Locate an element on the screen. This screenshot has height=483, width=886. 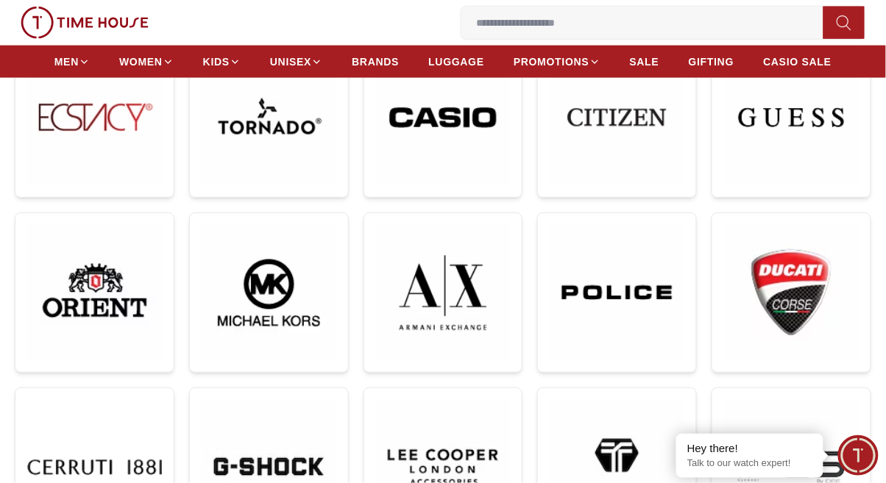
a: PROMOTIONS is located at coordinates (557, 62).